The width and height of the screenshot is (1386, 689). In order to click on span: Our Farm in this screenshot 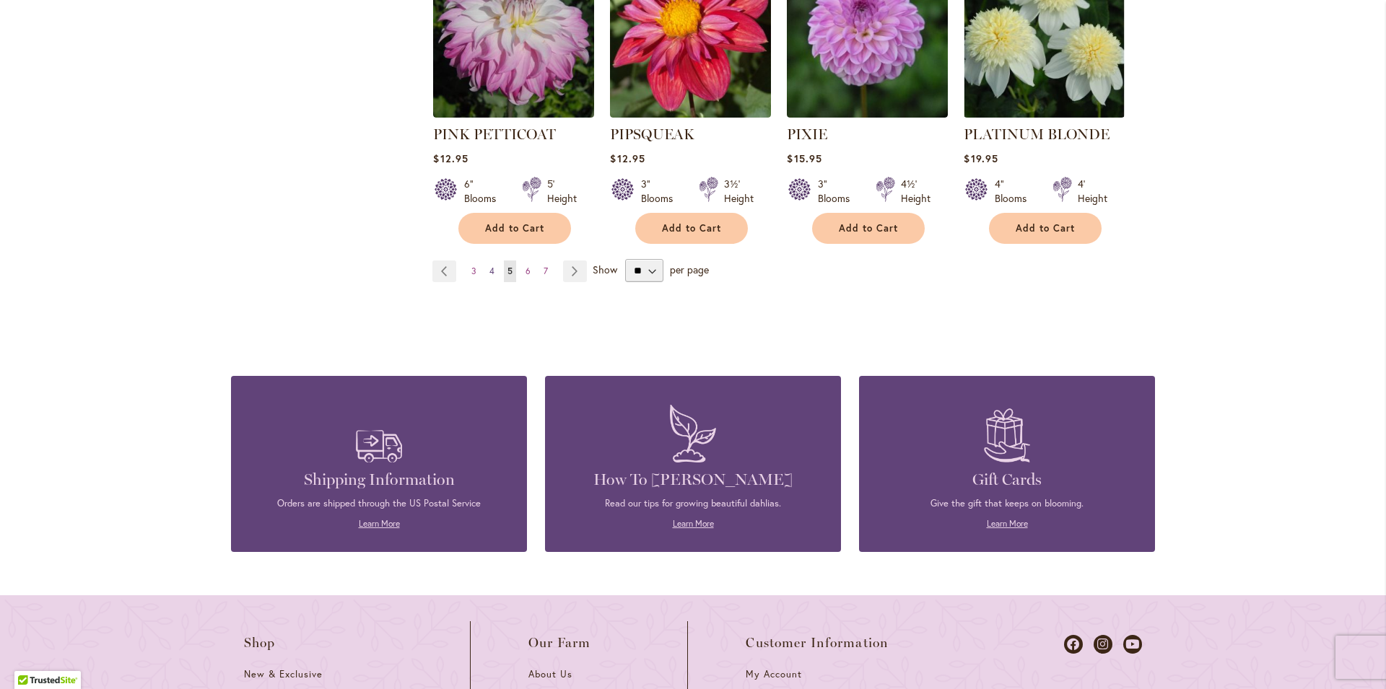, I will do `click(559, 643)`.